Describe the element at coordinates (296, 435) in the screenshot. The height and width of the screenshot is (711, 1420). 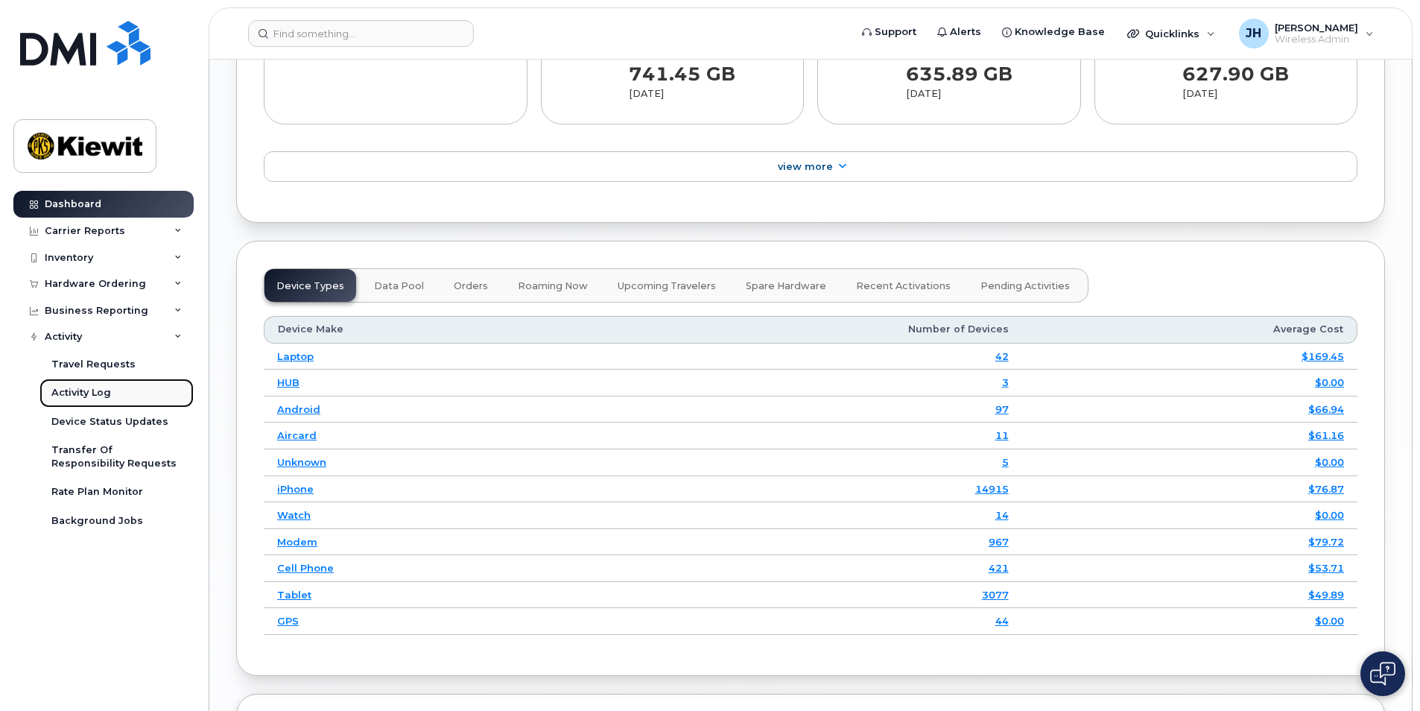
I see `a: Aircard` at that location.